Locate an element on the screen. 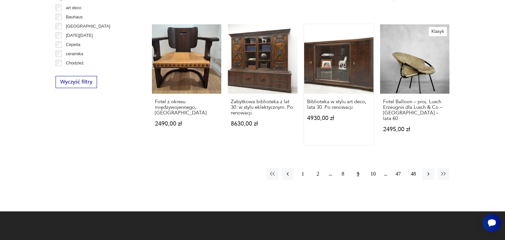 This screenshot has height=240, width=505. button: 10 is located at coordinates (373, 174).